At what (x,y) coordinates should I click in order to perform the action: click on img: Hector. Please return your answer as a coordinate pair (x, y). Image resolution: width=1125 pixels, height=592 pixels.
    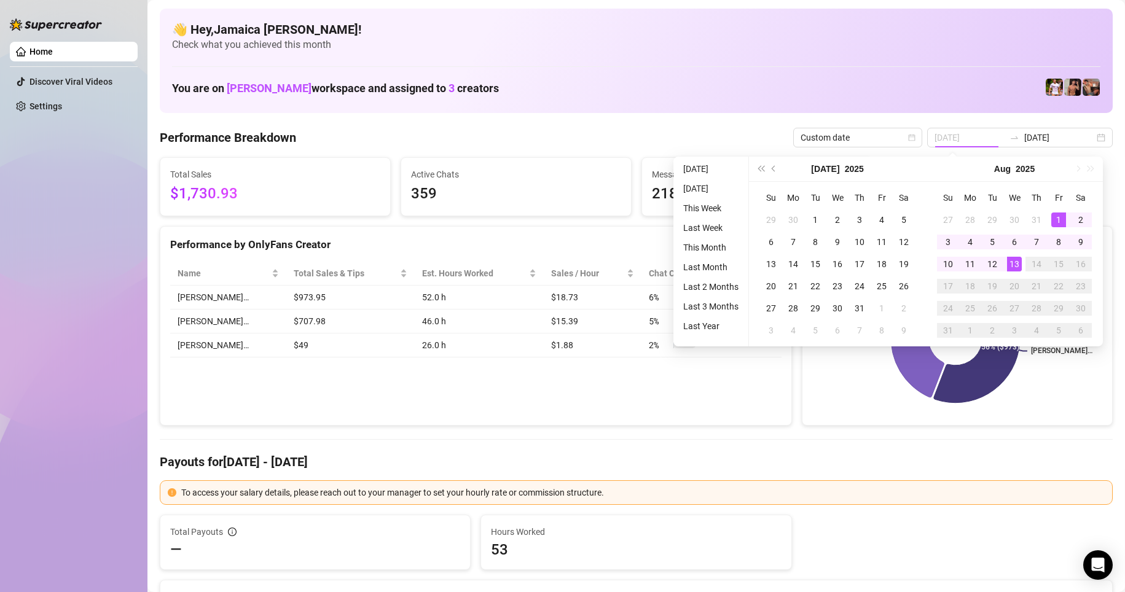
    Looking at the image, I should click on (1054, 87).